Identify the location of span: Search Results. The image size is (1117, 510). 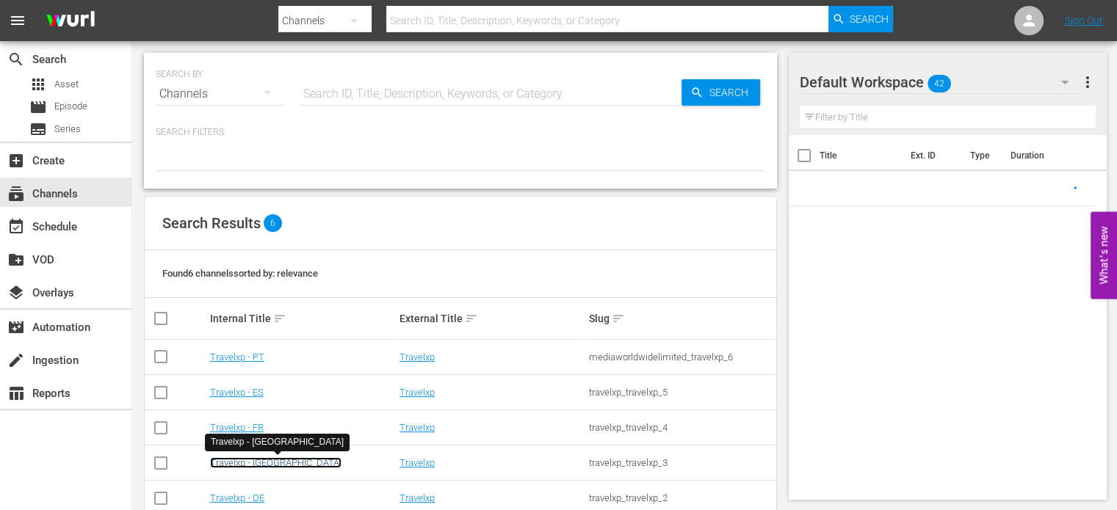
(212, 223).